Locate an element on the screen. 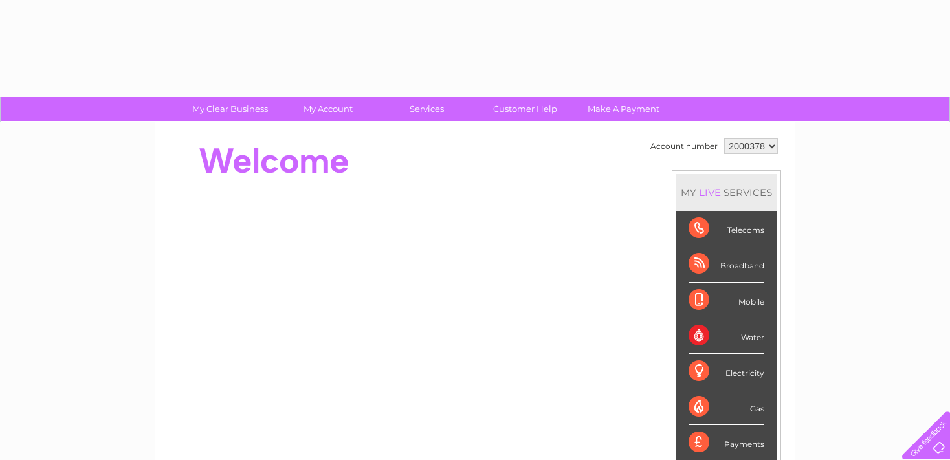  a: My Clear Business is located at coordinates (230, 109).